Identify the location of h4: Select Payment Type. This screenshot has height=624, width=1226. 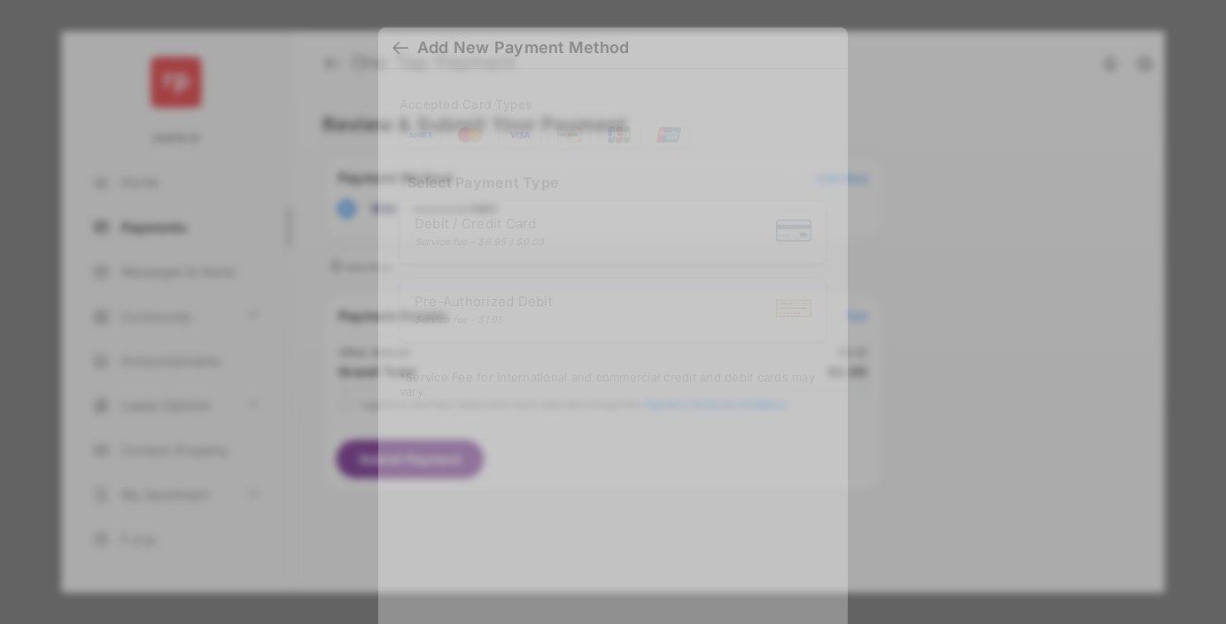
(613, 182).